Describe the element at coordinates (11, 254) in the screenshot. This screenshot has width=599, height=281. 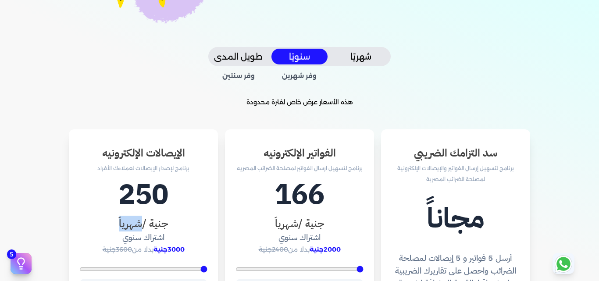
I see `span: 5` at that location.